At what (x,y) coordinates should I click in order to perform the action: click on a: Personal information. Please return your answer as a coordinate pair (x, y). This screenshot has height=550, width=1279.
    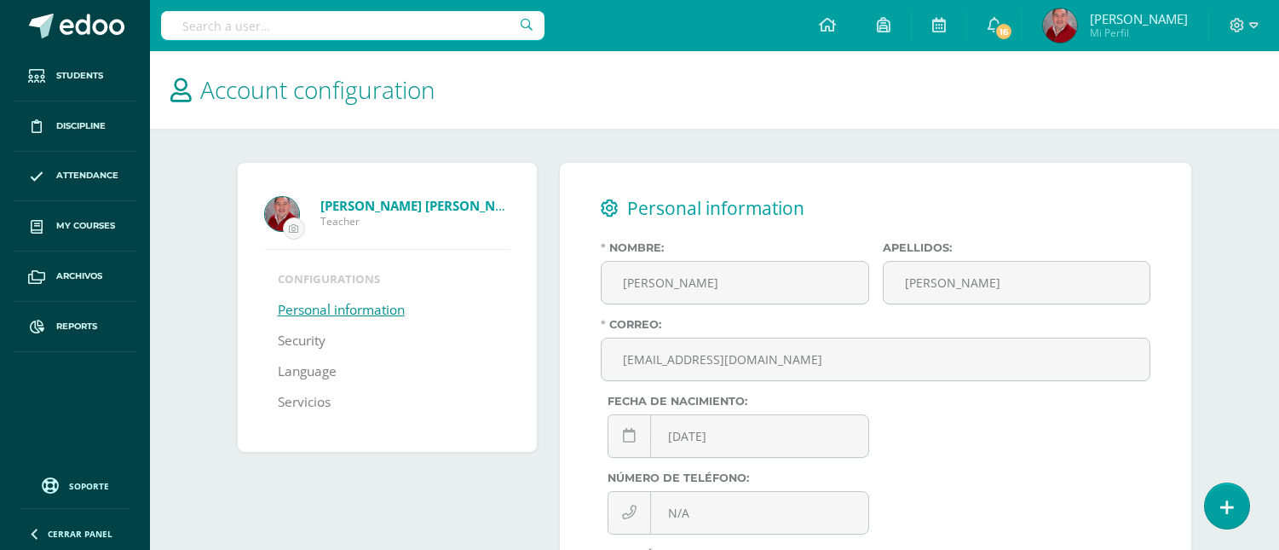
    Looking at the image, I should click on (341, 310).